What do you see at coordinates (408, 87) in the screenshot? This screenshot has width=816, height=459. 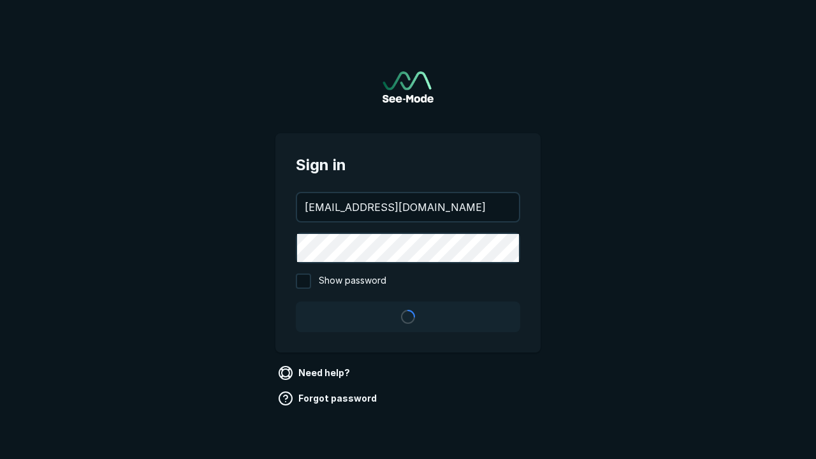 I see `a: Go to sign in` at bounding box center [408, 87].